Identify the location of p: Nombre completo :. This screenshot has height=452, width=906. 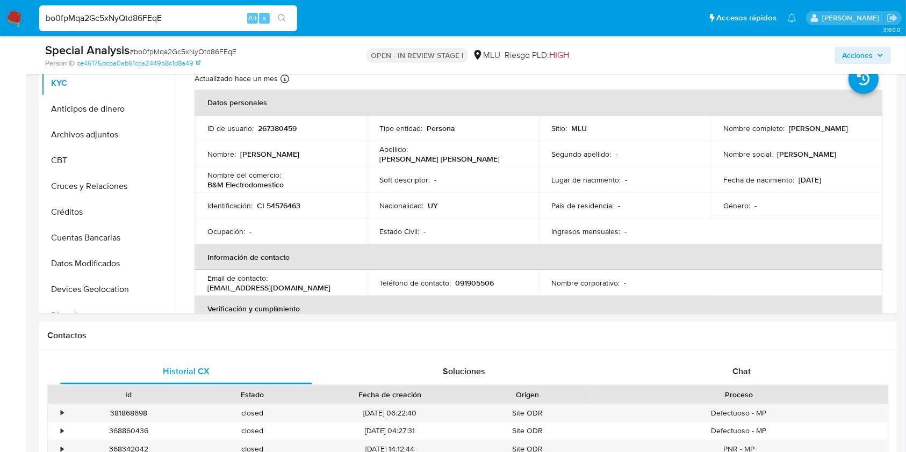
(754, 128).